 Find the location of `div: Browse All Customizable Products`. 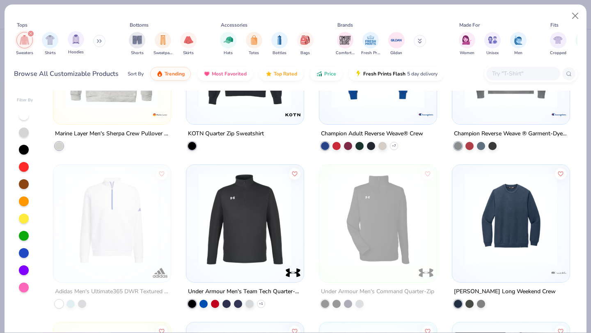

div: Browse All Customizable Products is located at coordinates (66, 74).